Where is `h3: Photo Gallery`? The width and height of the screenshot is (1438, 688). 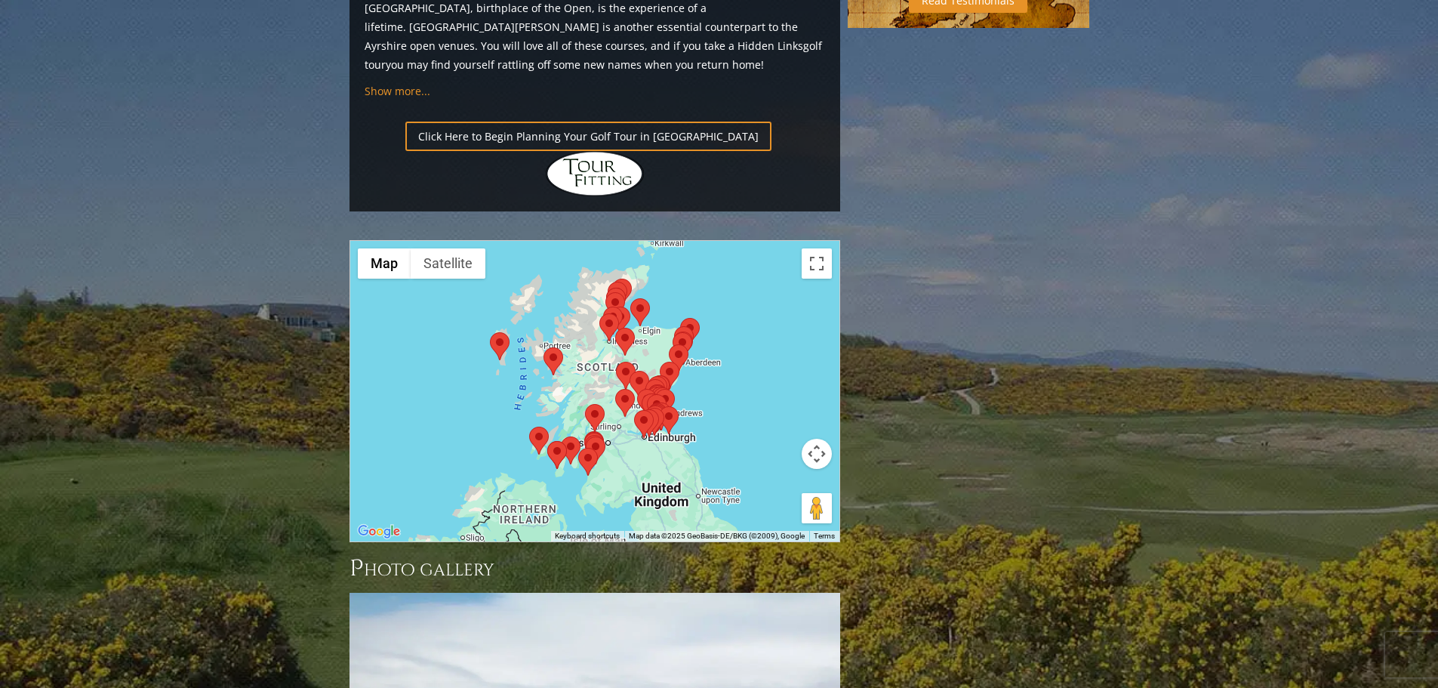
h3: Photo Gallery is located at coordinates (595, 568).